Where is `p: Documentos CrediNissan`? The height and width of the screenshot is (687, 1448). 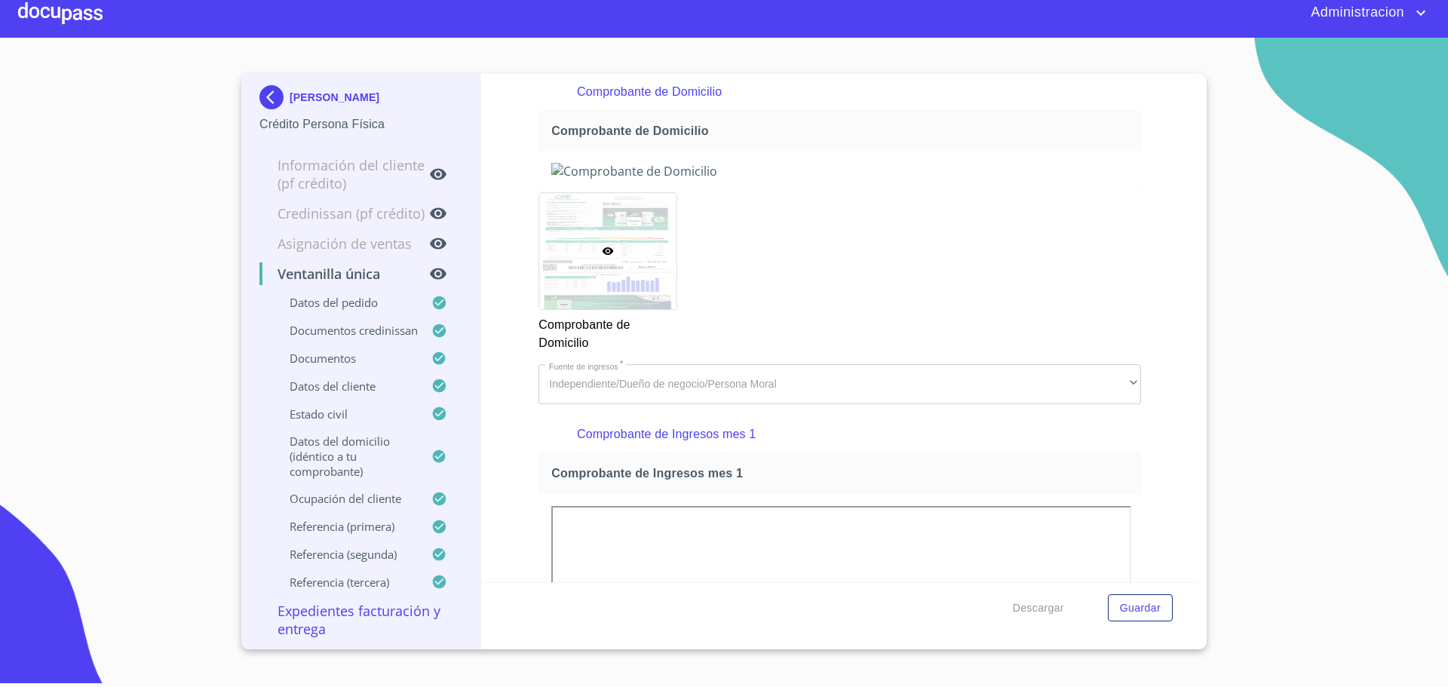
p: Documentos CrediNissan is located at coordinates (345, 330).